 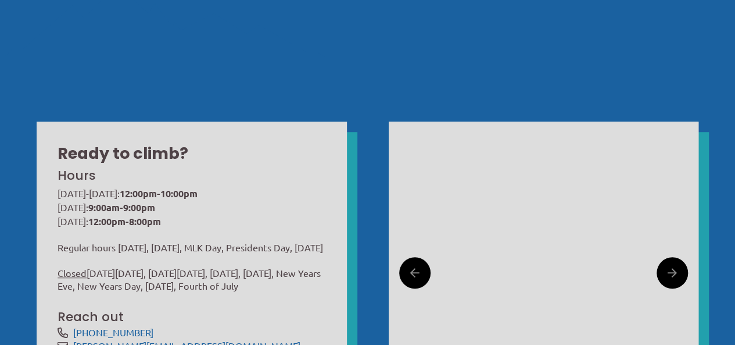 I want to click on h2: Ready to climb?, so click(x=191, y=153).